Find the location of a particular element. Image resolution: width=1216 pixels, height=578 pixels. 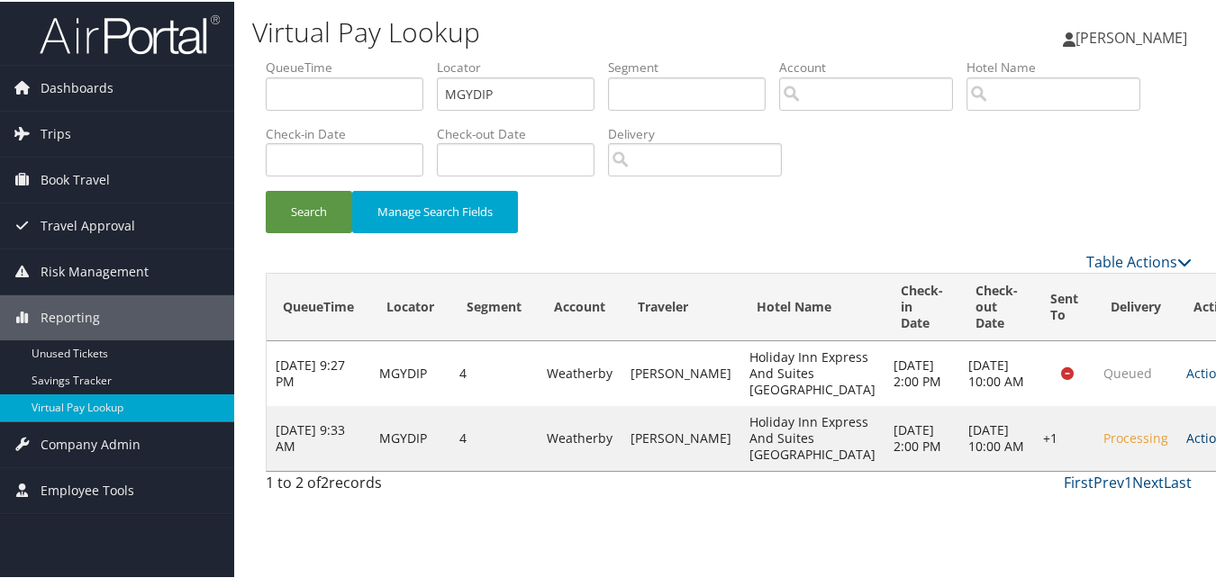

a: Prev is located at coordinates (1109, 481).